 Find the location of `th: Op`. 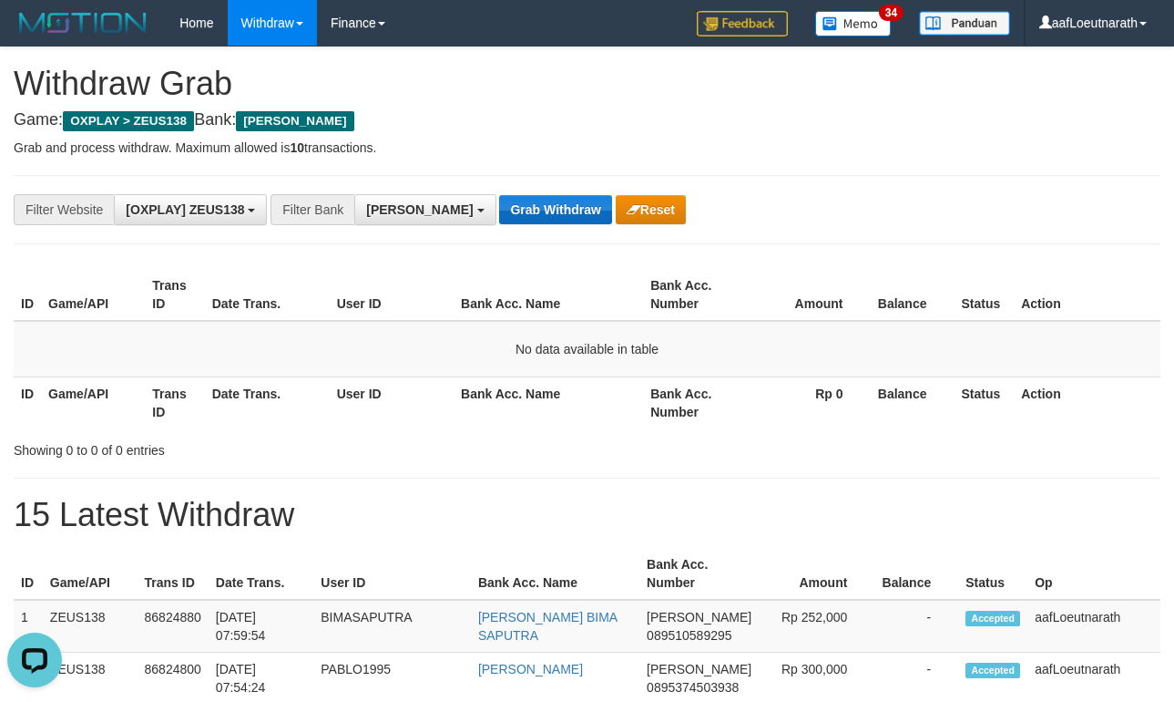

th: Op is located at coordinates (1094, 573).